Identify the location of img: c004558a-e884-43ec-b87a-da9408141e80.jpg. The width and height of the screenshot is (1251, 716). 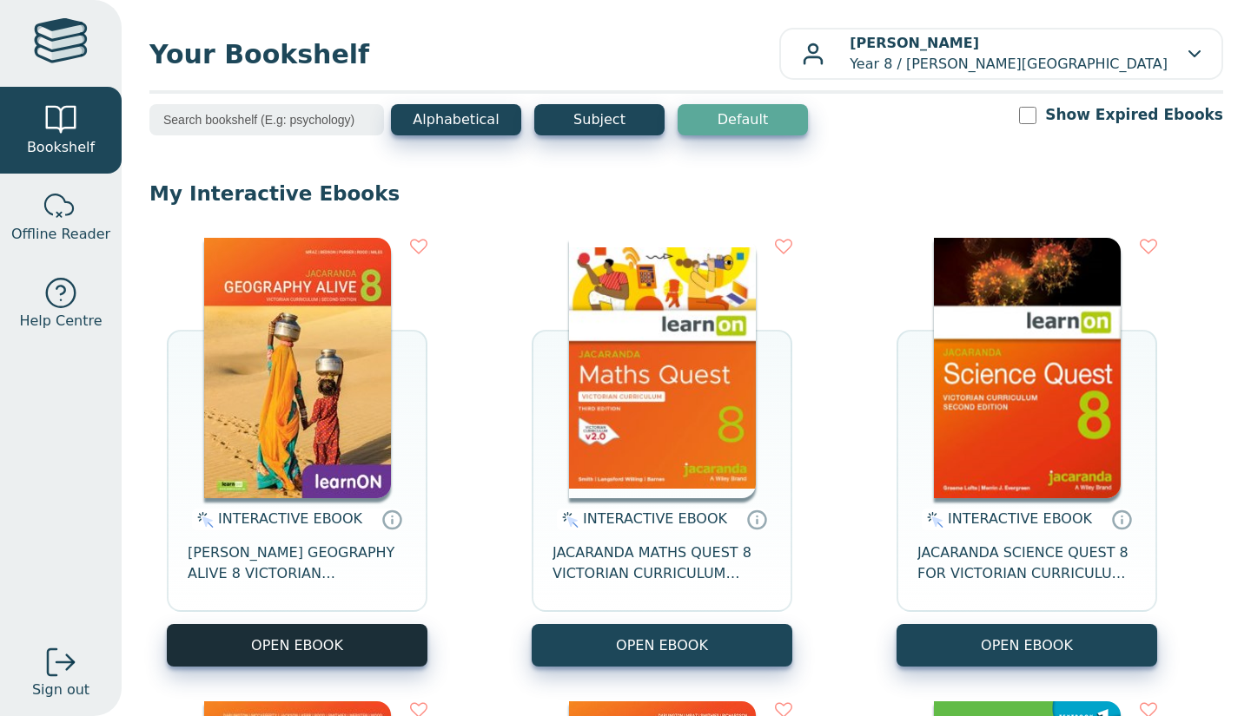
(662, 368).